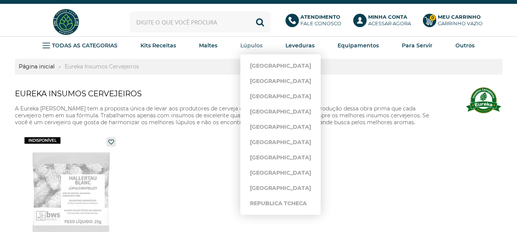 The image size is (517, 232). I want to click on a: Para Servir, so click(417, 46).